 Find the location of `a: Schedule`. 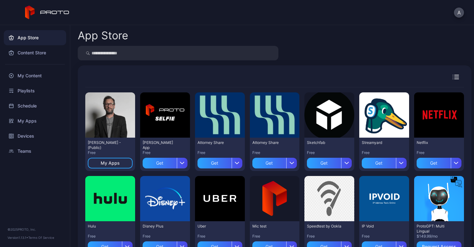

a: Schedule is located at coordinates (35, 106).